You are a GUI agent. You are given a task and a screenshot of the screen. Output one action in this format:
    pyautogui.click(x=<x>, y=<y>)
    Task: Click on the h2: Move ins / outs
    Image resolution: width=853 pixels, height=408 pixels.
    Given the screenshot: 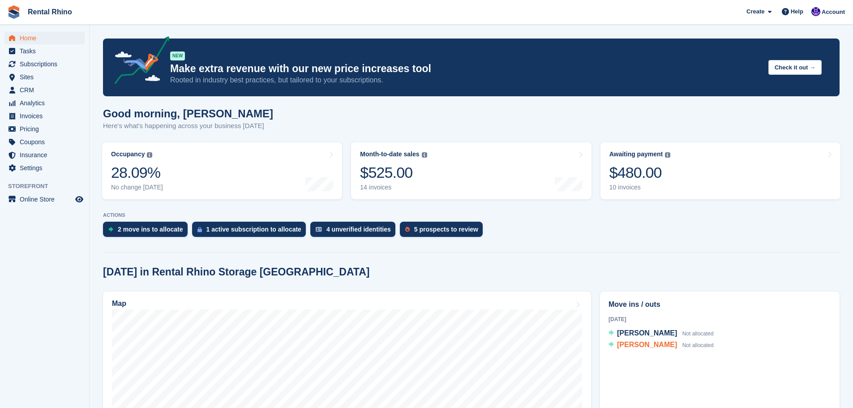 What is the action you would take?
    pyautogui.click(x=719, y=304)
    